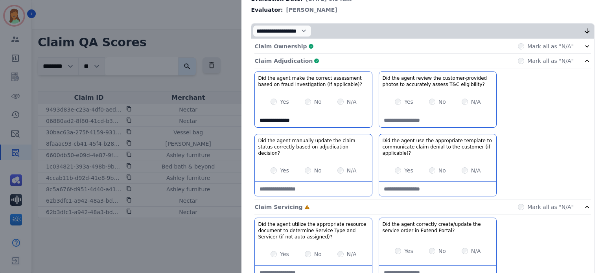 Image resolution: width=604 pixels, height=273 pixels. I want to click on p: Claim Adjudication, so click(283, 61).